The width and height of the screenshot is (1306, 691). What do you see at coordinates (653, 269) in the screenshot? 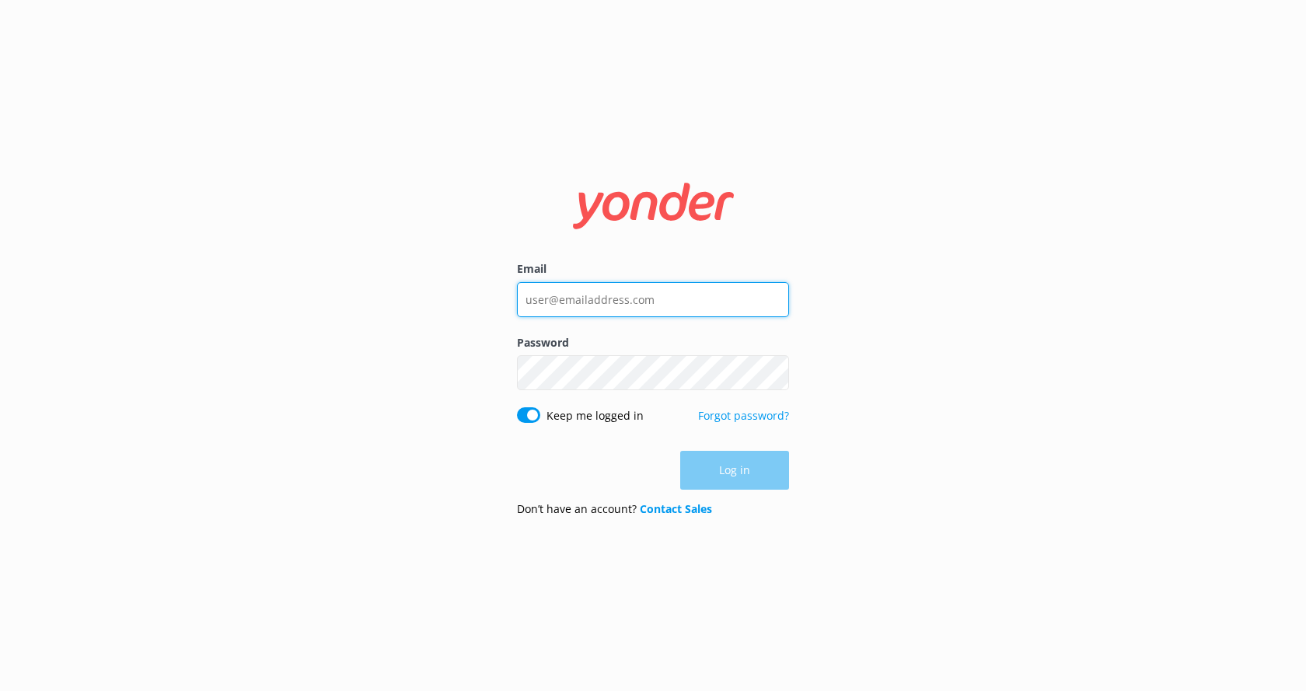
I see `label: Email` at bounding box center [653, 269].